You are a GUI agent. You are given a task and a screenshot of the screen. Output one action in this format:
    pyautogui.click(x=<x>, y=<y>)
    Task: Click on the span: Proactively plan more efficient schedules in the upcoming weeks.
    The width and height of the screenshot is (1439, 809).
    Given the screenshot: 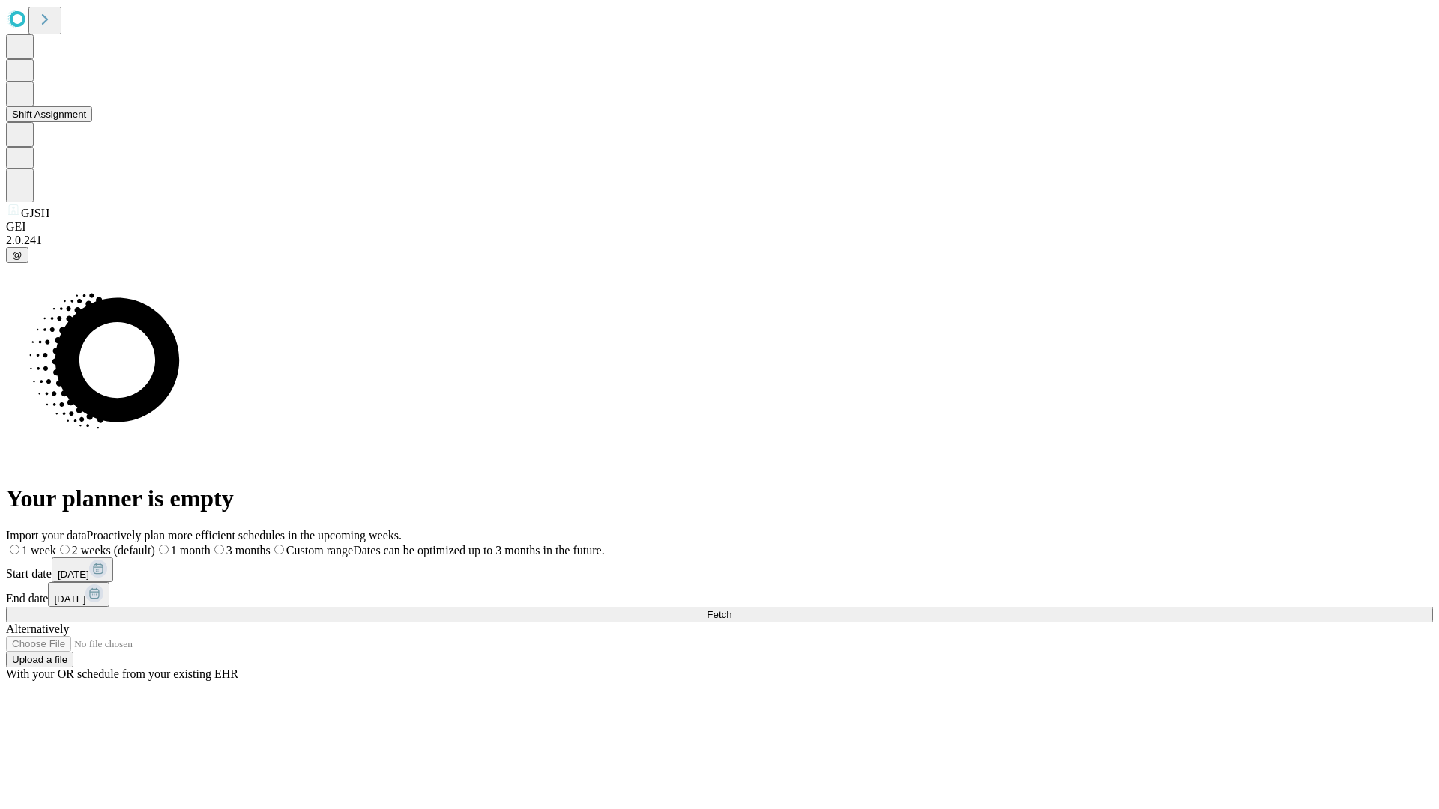 What is the action you would take?
    pyautogui.click(x=244, y=535)
    